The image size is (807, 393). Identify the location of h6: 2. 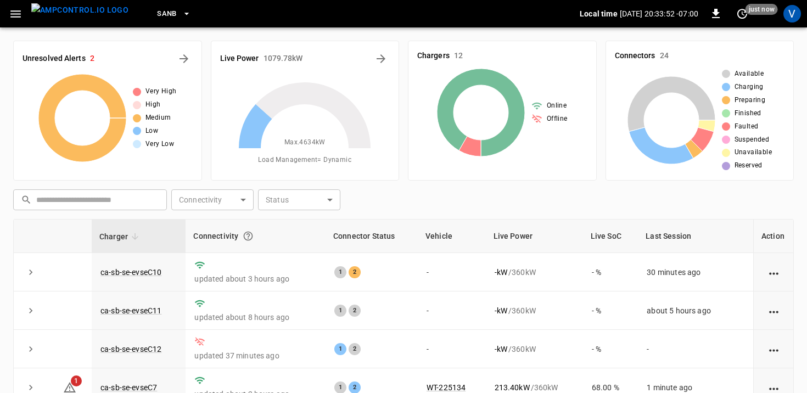
(92, 59).